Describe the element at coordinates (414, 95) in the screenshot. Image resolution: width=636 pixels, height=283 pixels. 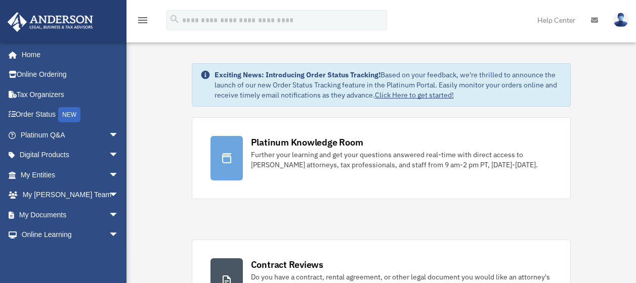
I see `a: Click Here to get started!` at that location.